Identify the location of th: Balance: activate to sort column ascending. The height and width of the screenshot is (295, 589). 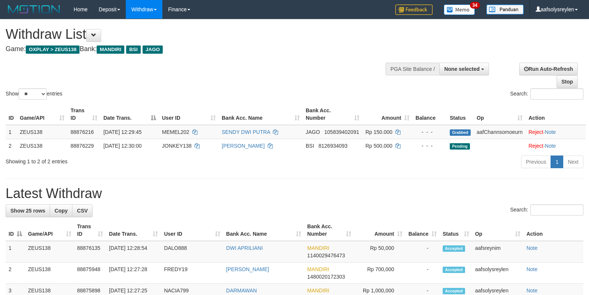
(422, 230).